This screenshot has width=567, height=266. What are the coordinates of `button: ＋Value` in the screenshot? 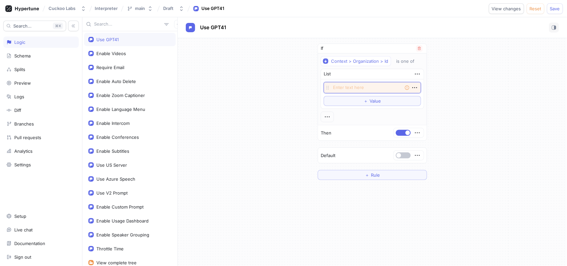 It's located at (373, 101).